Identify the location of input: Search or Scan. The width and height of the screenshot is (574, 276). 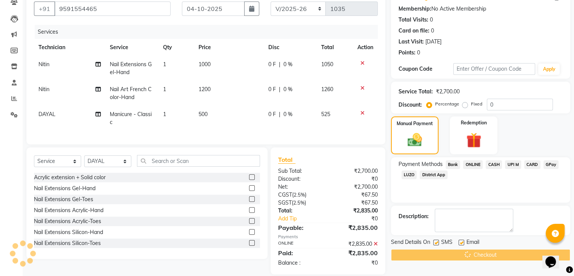
(199, 160).